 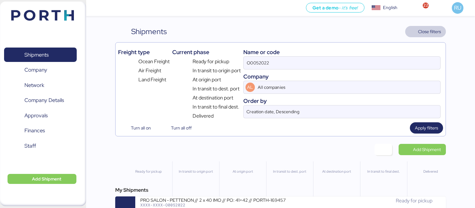 I want to click on div: Shipments, so click(x=149, y=32).